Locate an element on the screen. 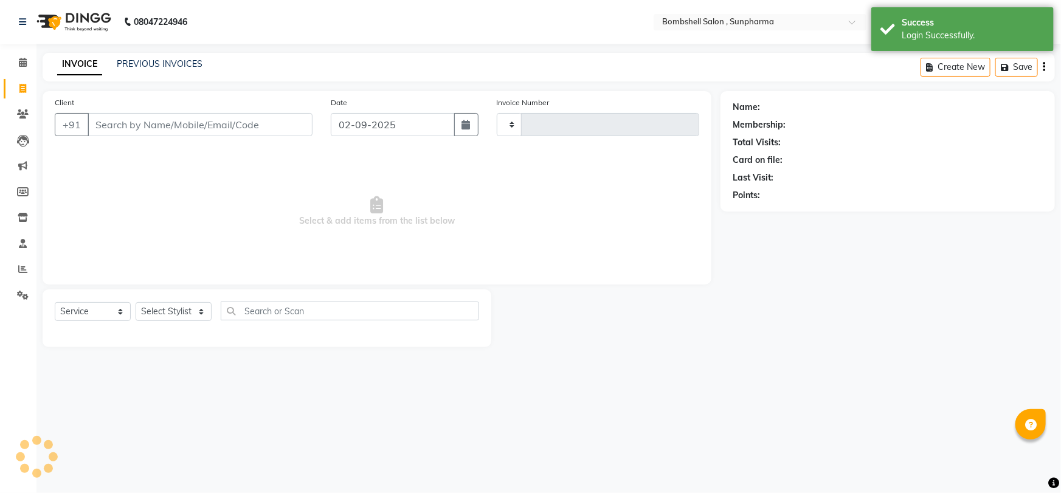  label: Date is located at coordinates (339, 103).